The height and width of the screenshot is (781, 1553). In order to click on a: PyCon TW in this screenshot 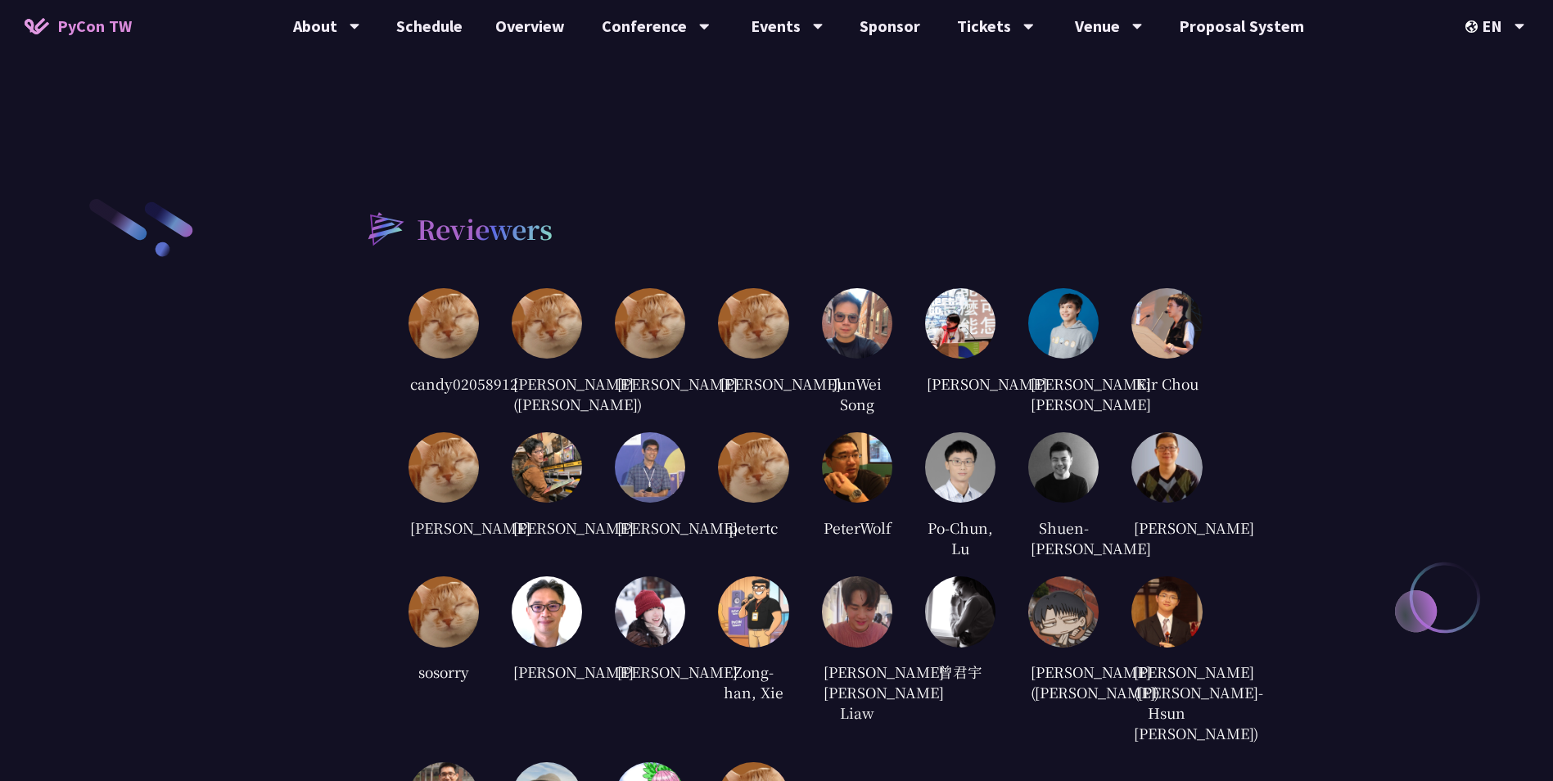, I will do `click(78, 26)`.